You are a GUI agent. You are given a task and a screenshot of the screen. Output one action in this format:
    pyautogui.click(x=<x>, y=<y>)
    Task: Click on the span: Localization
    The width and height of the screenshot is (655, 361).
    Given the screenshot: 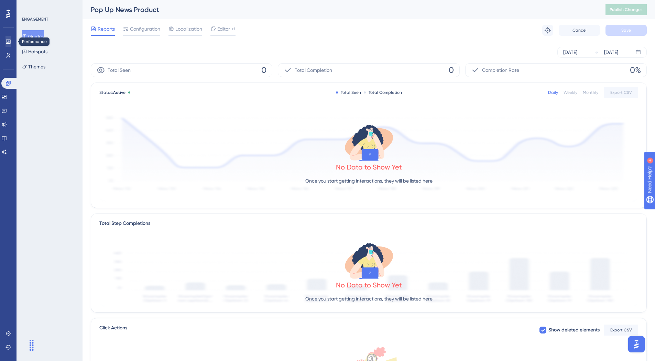 What is the action you would take?
    pyautogui.click(x=189, y=29)
    